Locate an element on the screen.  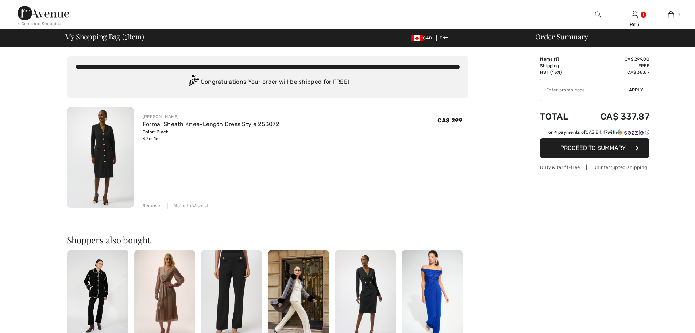
div: Move to Wishlist is located at coordinates (188, 206).